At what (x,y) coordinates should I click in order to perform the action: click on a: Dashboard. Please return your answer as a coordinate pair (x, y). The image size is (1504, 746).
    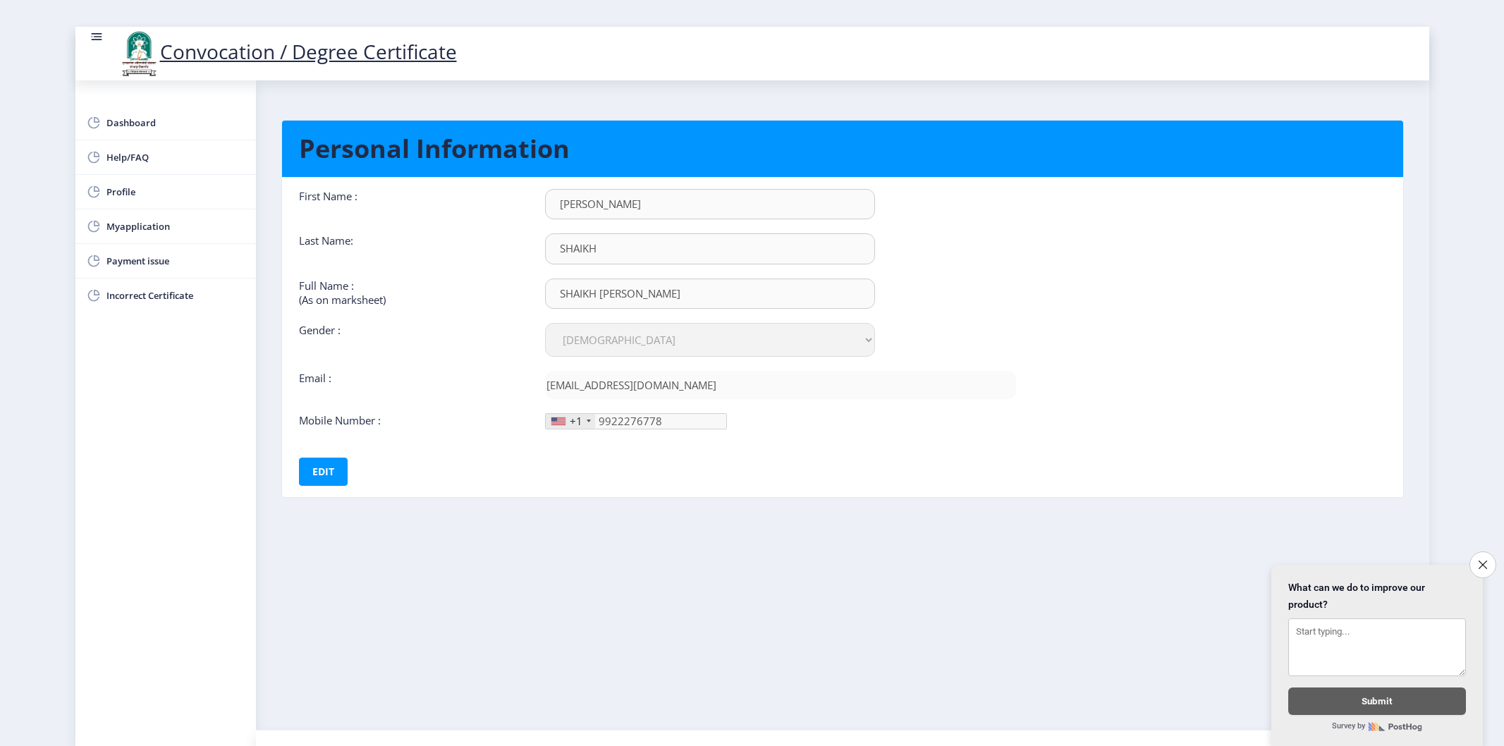
    Looking at the image, I should click on (166, 123).